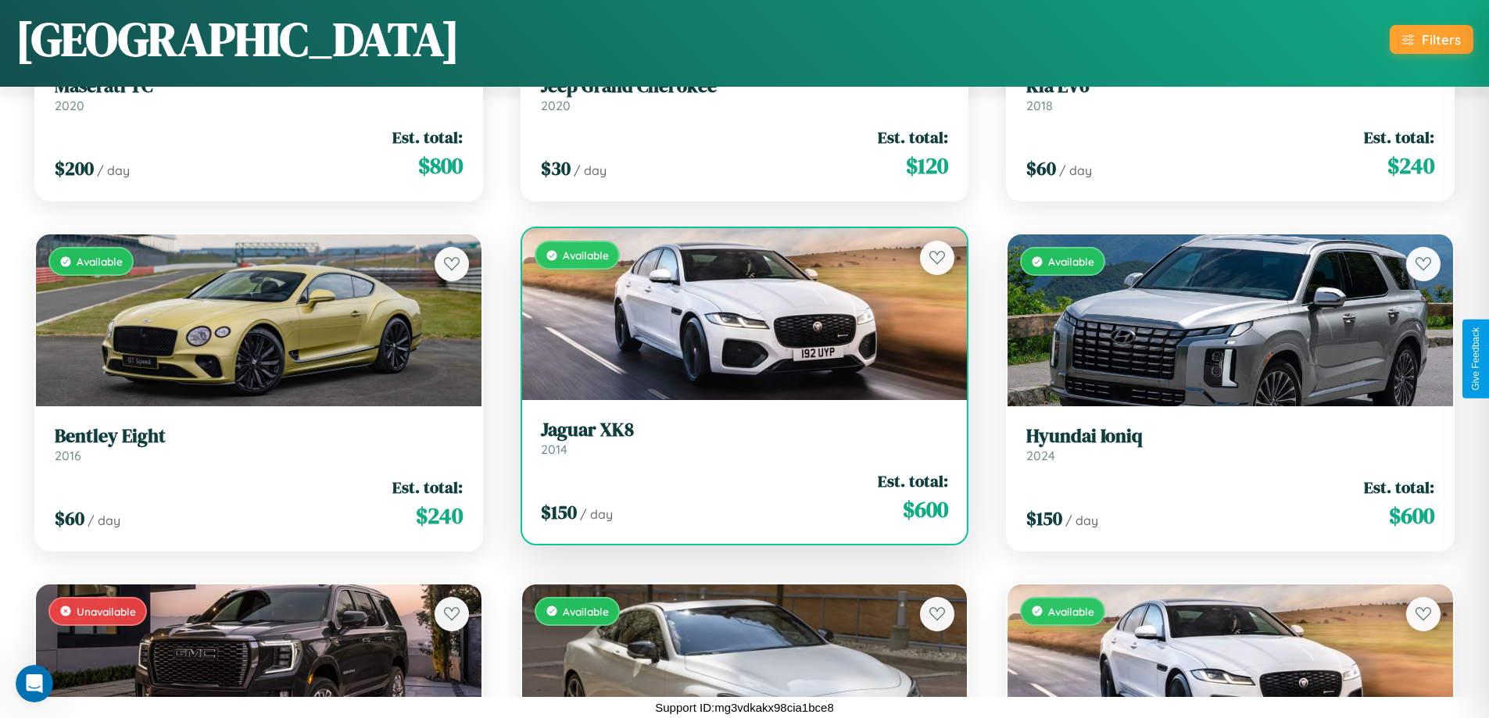 The width and height of the screenshot is (1489, 718). I want to click on a: Jaguar XK82014, so click(745, 438).